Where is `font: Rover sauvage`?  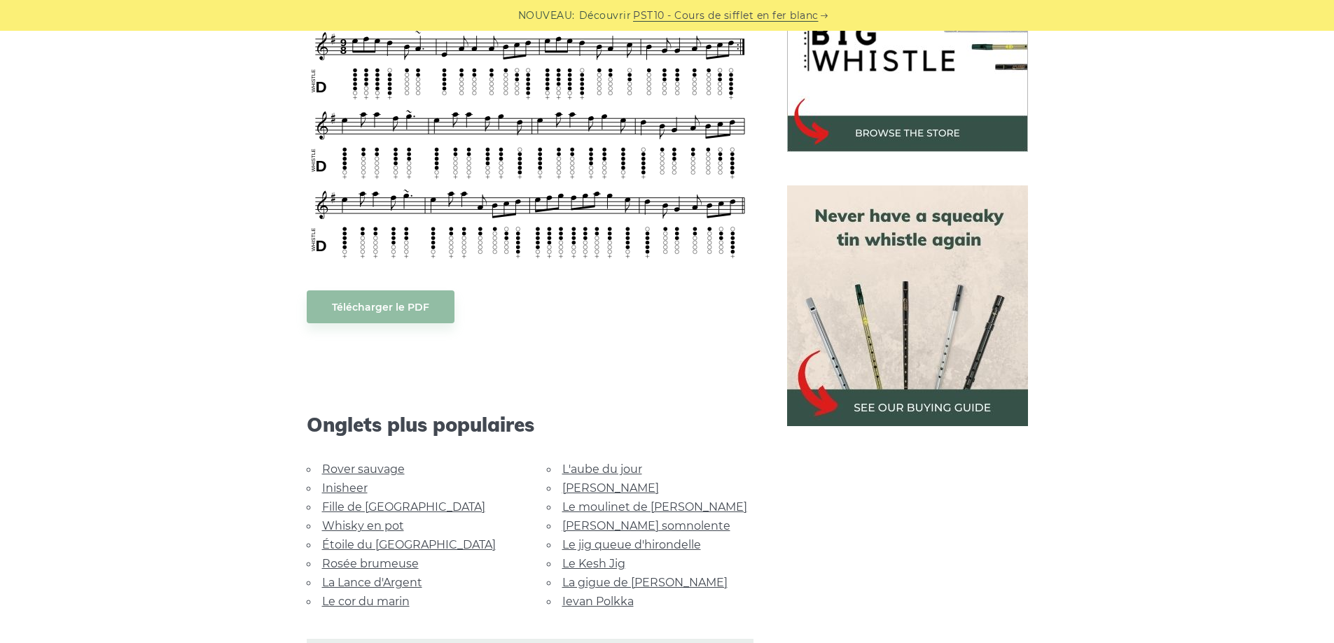 font: Rover sauvage is located at coordinates (363, 469).